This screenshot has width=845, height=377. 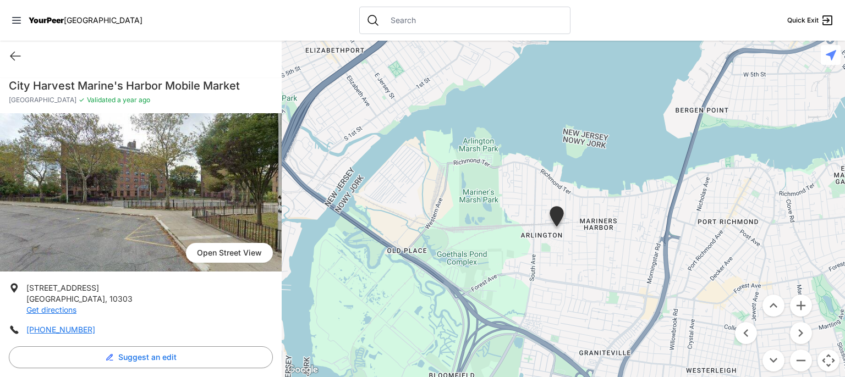 I want to click on span: YourPeer, so click(x=46, y=20).